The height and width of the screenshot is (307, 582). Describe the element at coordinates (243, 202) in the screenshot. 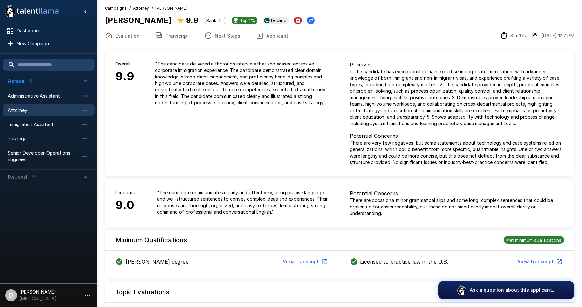

I see `p: " The candidate communicates clearly and effectively, using precise language and well-structured ...` at that location.